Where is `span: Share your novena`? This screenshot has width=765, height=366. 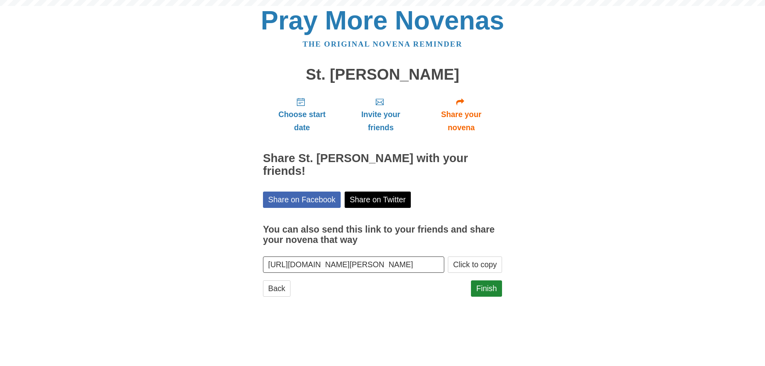 span: Share your novena is located at coordinates (461, 121).